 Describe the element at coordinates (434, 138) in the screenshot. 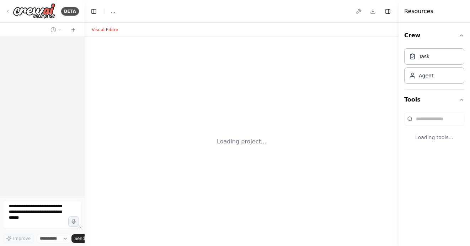

I see `div: Loading tools...` at that location.